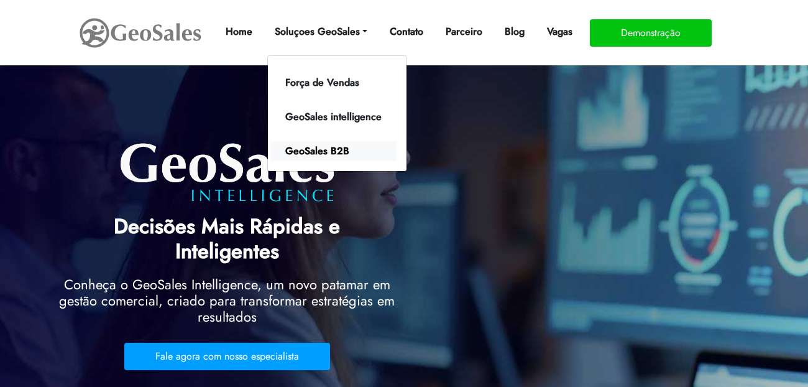 The image size is (808, 387). What do you see at coordinates (321, 32) in the screenshot?
I see `a: Soluçoes GeoSales` at bounding box center [321, 32].